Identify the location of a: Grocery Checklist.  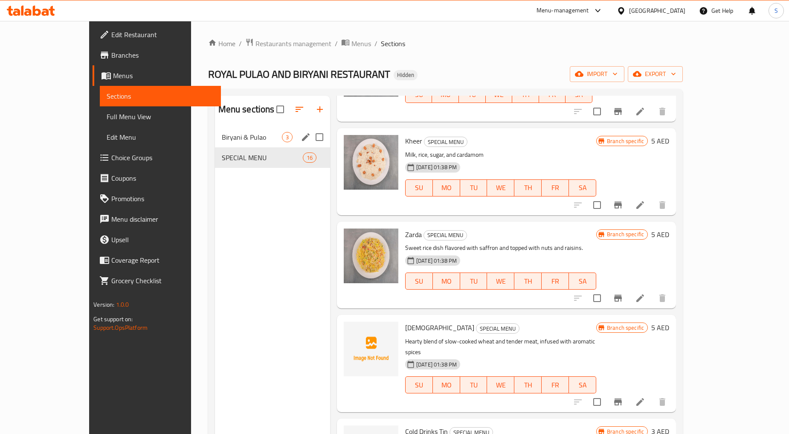
(157, 280).